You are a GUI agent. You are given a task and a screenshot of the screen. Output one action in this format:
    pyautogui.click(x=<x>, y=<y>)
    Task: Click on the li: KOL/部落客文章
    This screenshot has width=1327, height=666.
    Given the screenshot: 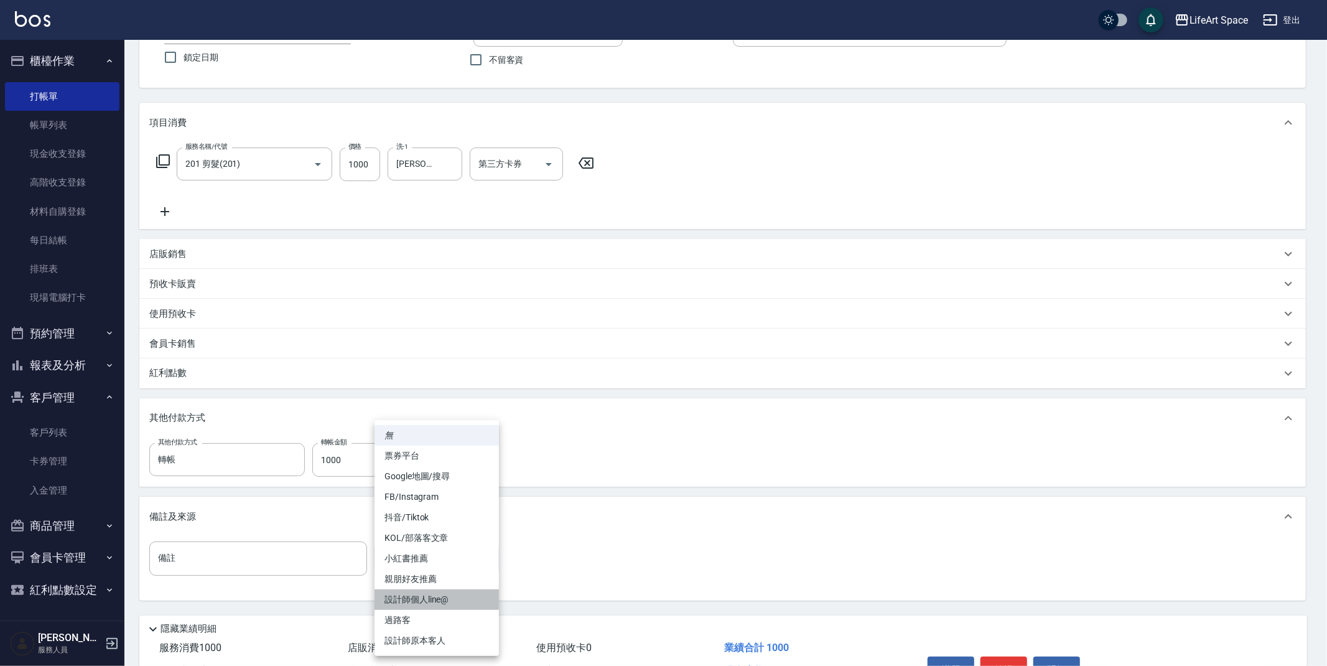 What is the action you would take?
    pyautogui.click(x=437, y=538)
    